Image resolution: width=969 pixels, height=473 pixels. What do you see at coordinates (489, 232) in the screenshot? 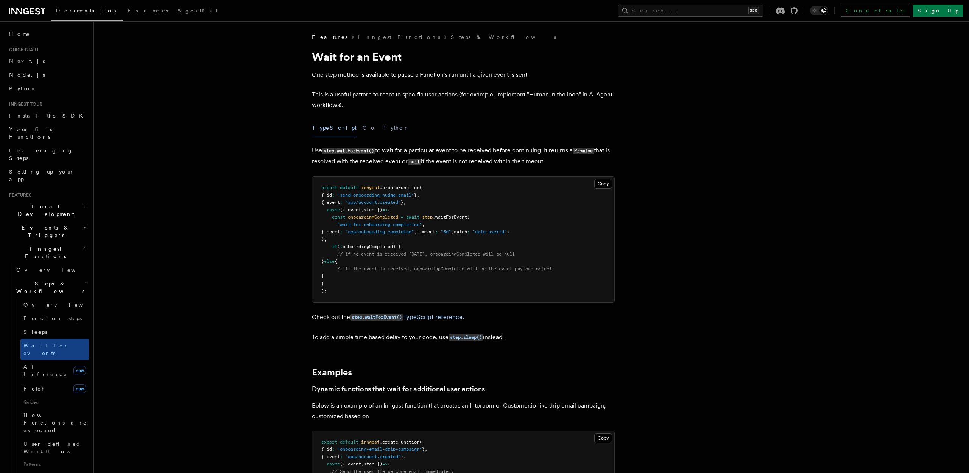
I see `span: "data.userId"` at bounding box center [489, 232].